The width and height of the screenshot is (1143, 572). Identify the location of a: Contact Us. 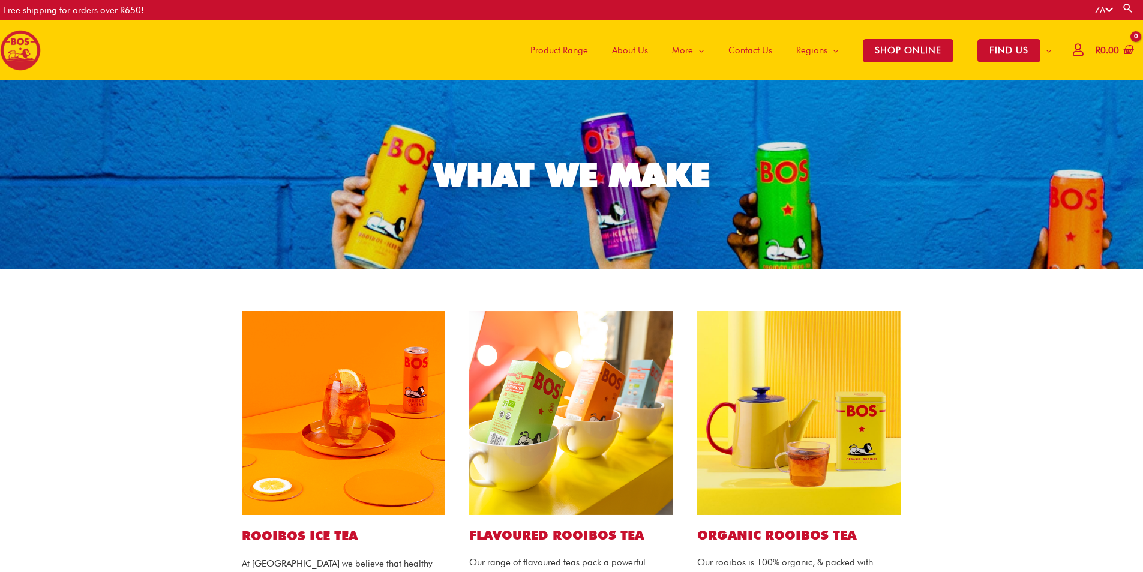
(750, 50).